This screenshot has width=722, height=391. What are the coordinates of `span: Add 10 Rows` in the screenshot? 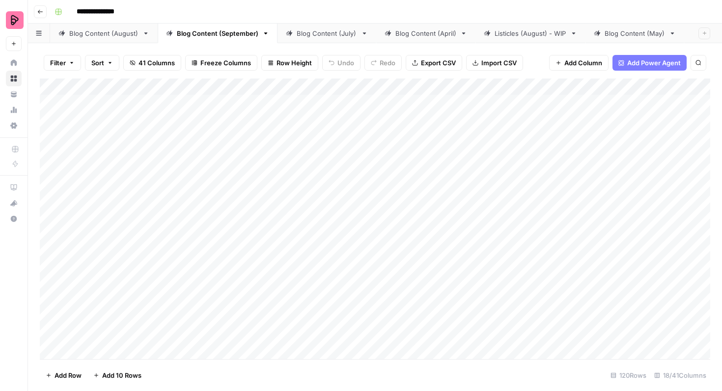 It's located at (122, 375).